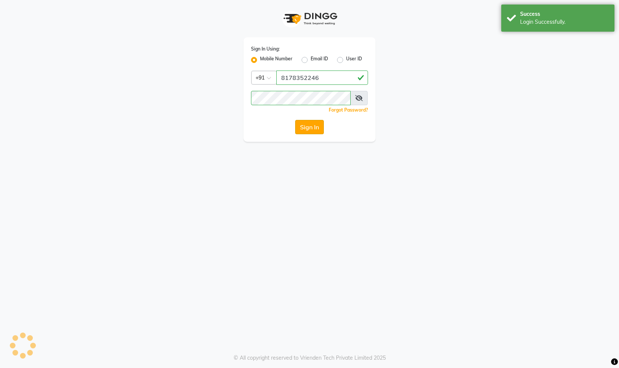 The height and width of the screenshot is (368, 619). What do you see at coordinates (564, 22) in the screenshot?
I see `div: Login Successfully.` at bounding box center [564, 22].